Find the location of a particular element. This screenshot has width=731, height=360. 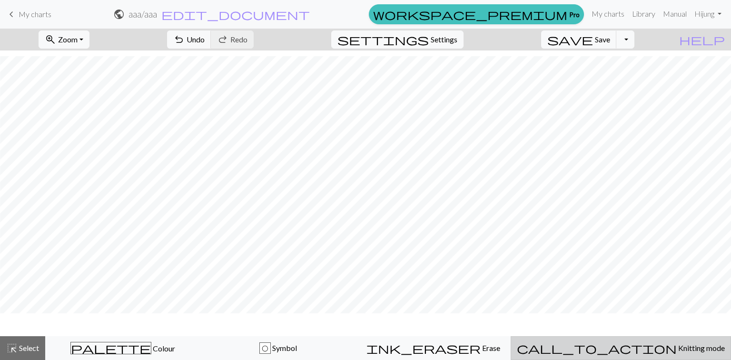

button: Erase is located at coordinates (433, 348).